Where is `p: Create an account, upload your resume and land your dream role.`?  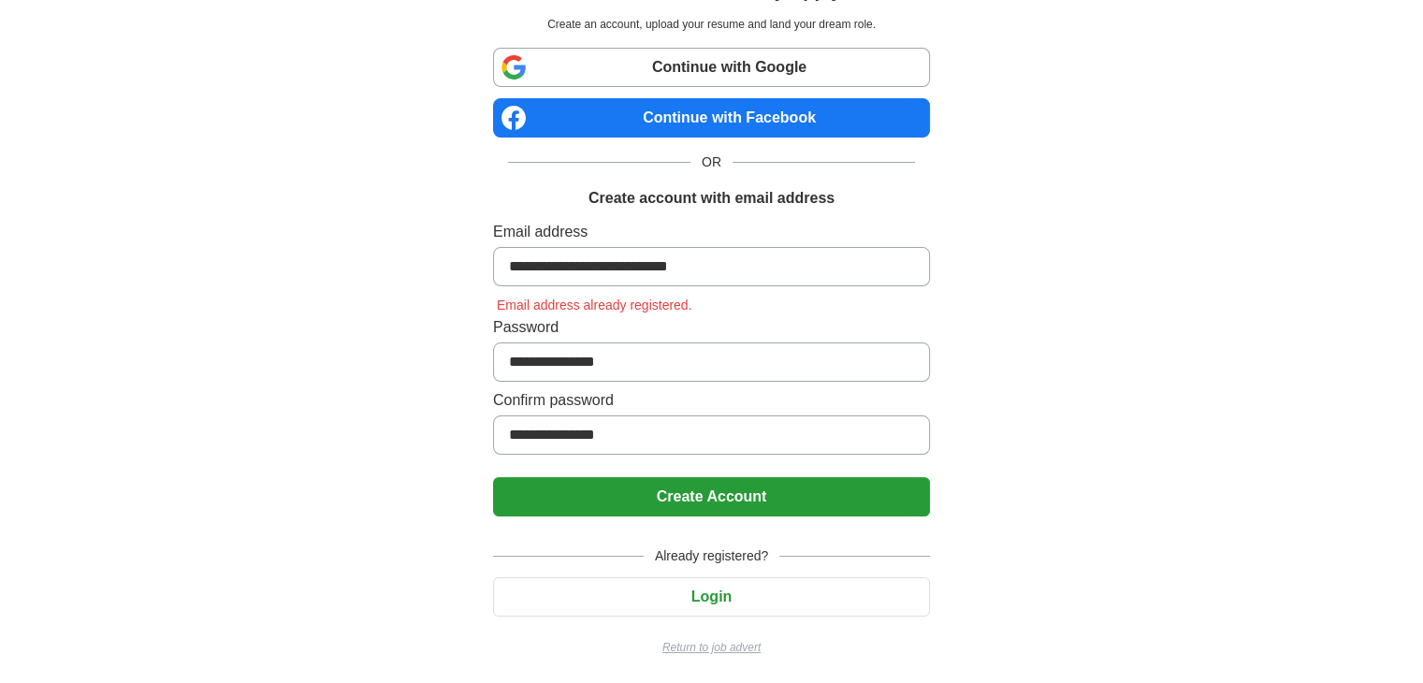
p: Create an account, upload your resume and land your dream role. is located at coordinates (711, 24).